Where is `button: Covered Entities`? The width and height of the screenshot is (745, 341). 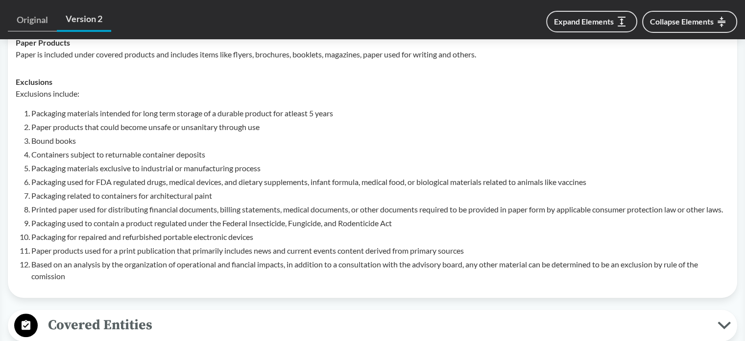 button: Covered Entities is located at coordinates (372, 325).